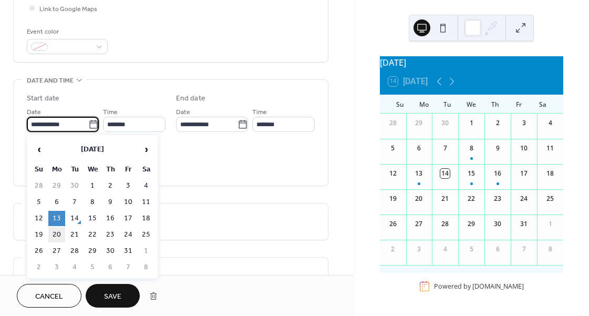  I want to click on span: Cancel, so click(49, 296).